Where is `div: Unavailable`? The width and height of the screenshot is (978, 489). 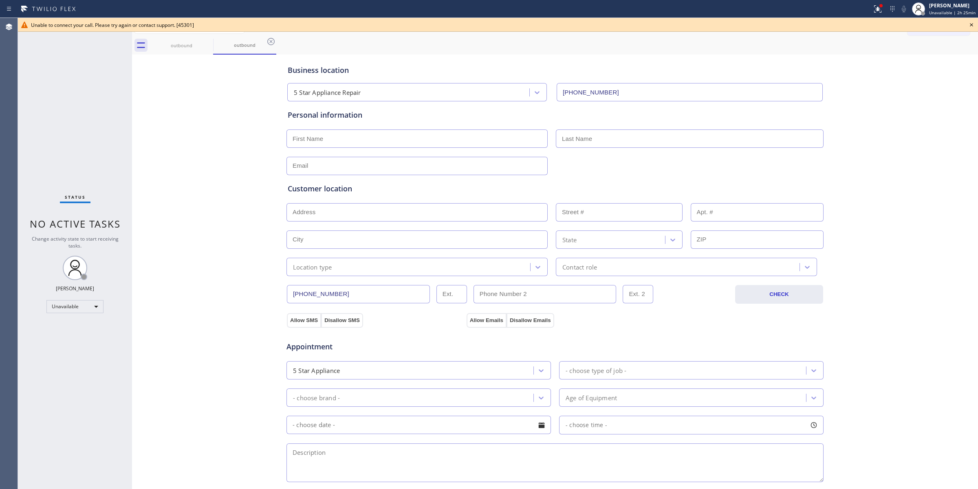
div: Unavailable is located at coordinates (75, 307).